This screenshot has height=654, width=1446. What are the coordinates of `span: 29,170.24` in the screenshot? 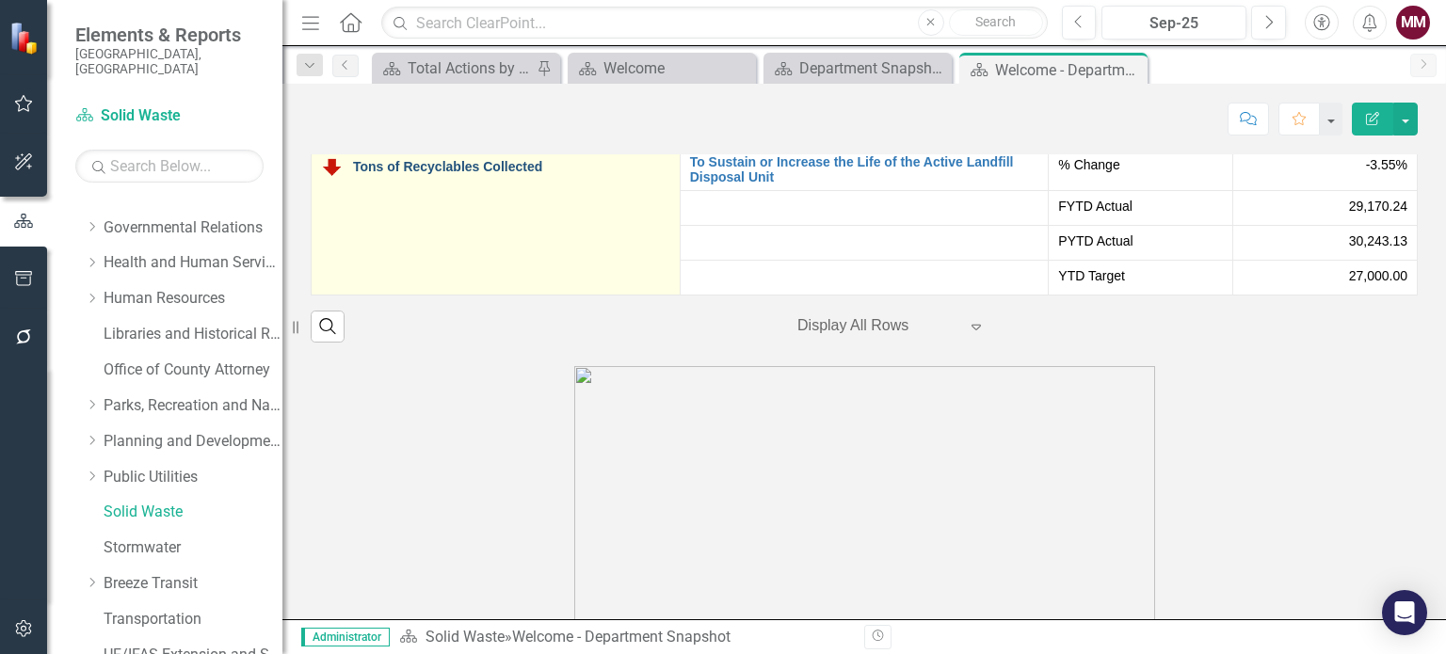 It's located at (1378, 206).